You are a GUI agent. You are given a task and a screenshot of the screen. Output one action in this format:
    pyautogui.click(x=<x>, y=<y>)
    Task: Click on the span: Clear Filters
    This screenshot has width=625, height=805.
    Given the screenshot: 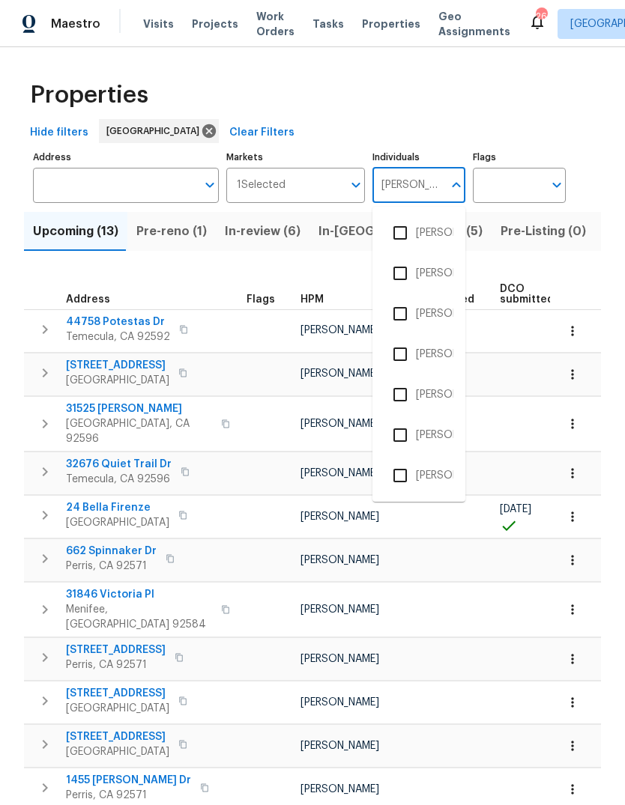 What is the action you would take?
    pyautogui.click(x=262, y=133)
    